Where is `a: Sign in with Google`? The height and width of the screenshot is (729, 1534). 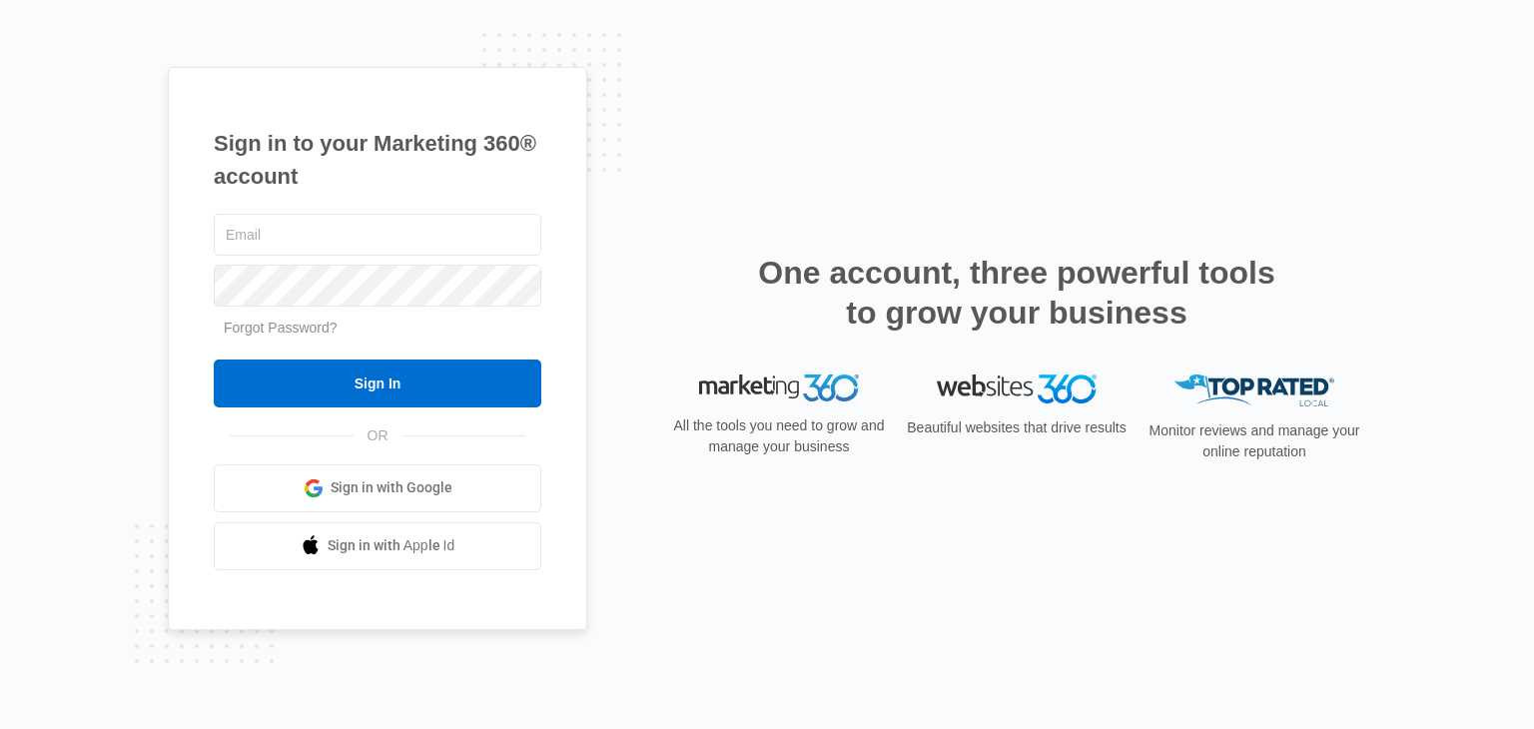 a: Sign in with Google is located at coordinates (378, 488).